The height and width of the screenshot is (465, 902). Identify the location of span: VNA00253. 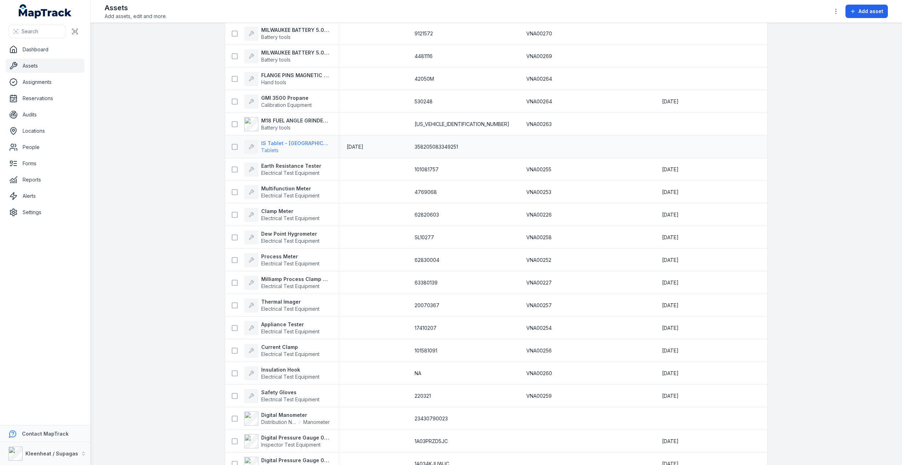
(539, 192).